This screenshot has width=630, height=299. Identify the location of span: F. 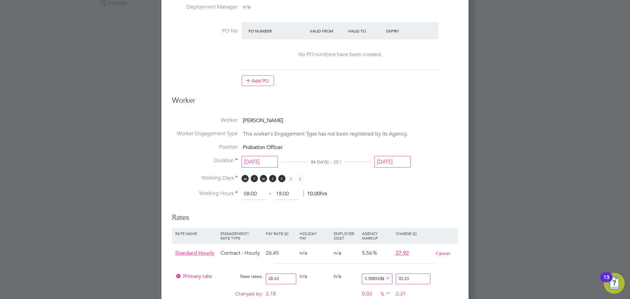
(282, 179).